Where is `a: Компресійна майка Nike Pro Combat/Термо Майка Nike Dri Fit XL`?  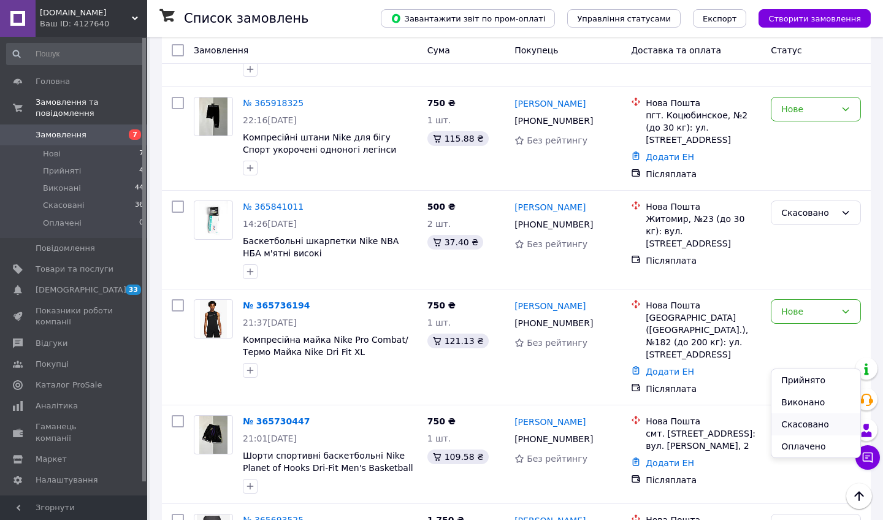 a: Компресійна майка Nike Pro Combat/Термо Майка Nike Dri Fit XL is located at coordinates (325, 346).